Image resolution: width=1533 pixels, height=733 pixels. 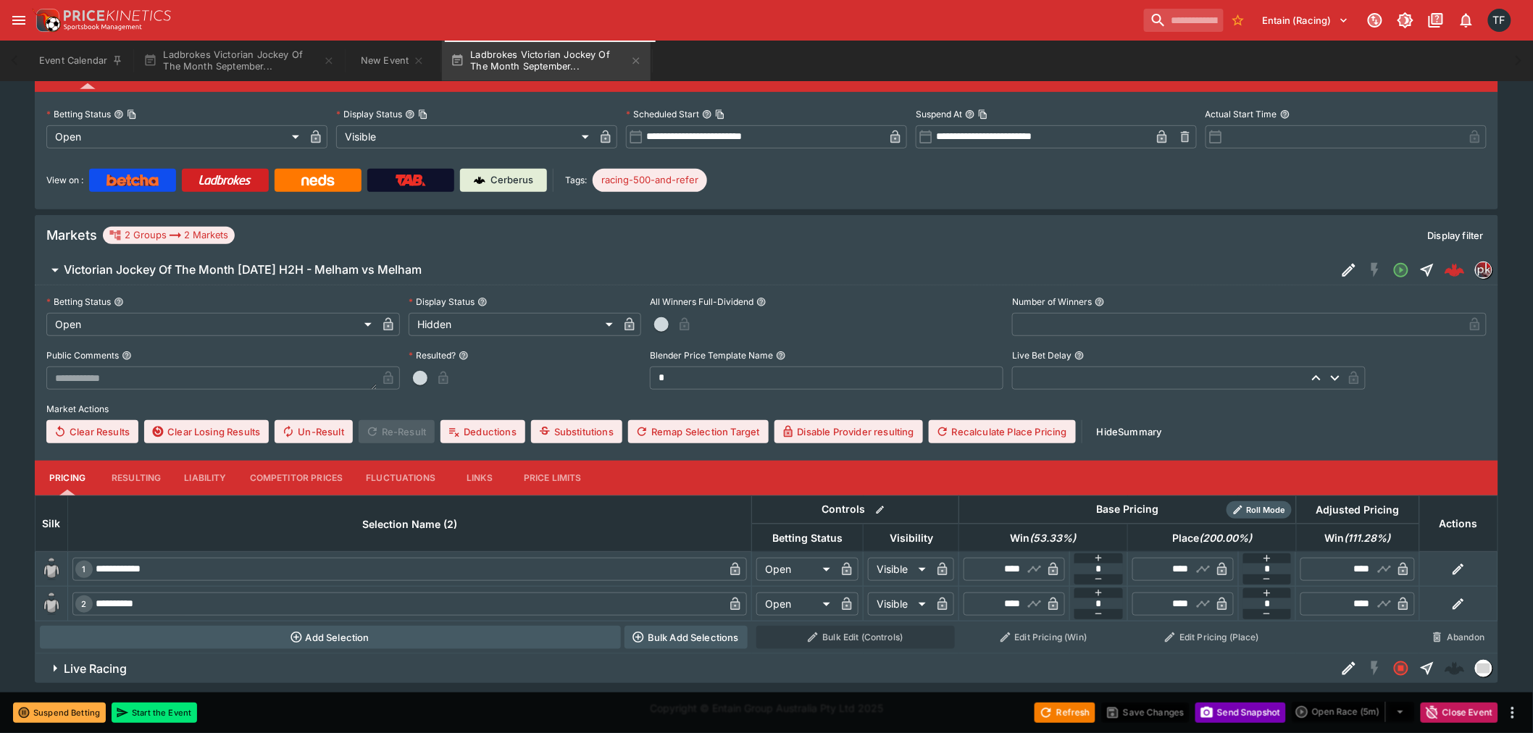 What do you see at coordinates (1427, 270) in the screenshot?
I see `button: Straight` at bounding box center [1427, 270].